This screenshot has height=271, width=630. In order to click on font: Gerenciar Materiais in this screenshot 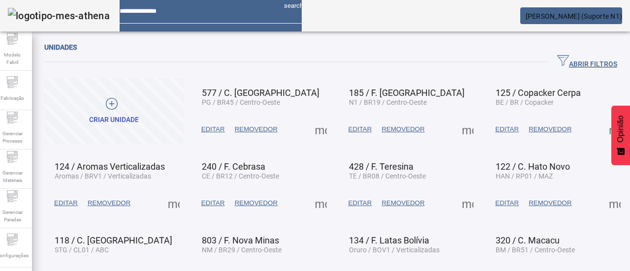, I will do `click(12, 177)`.